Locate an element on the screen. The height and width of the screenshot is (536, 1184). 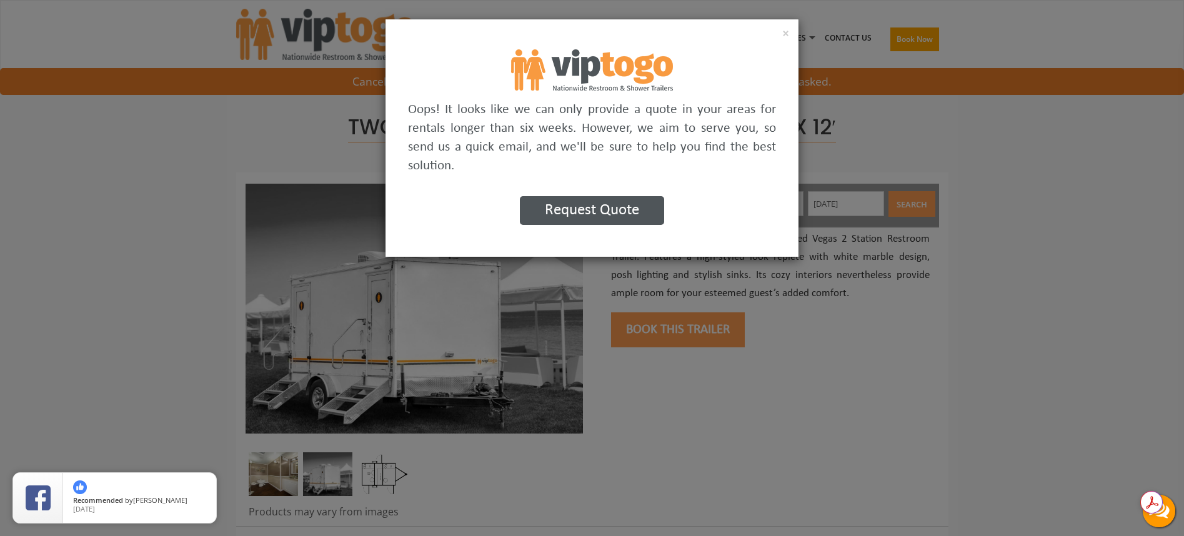
span: by is located at coordinates (139, 501).